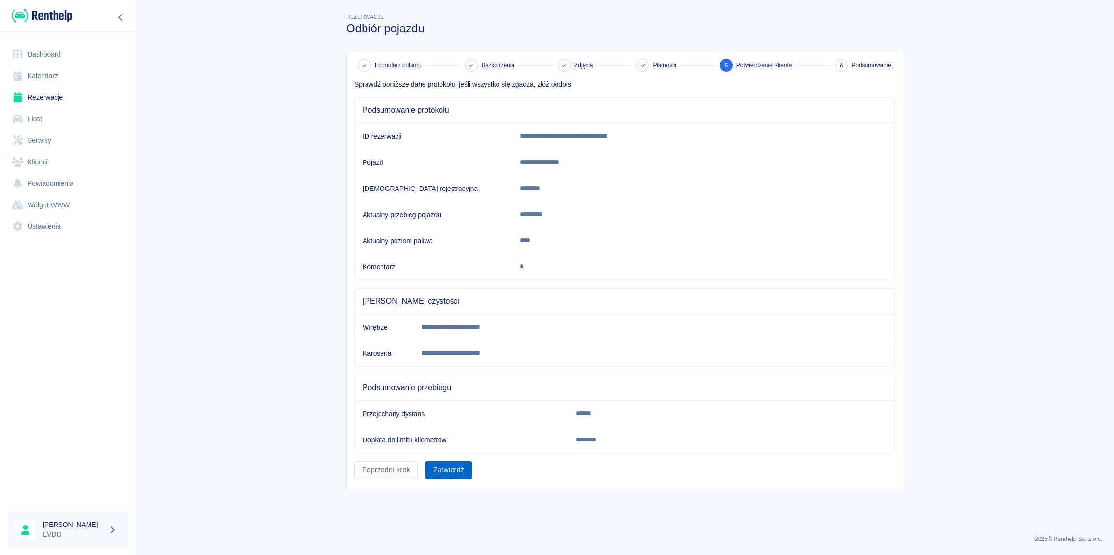 The image size is (1114, 555). I want to click on h6: Wnętrze, so click(384, 327).